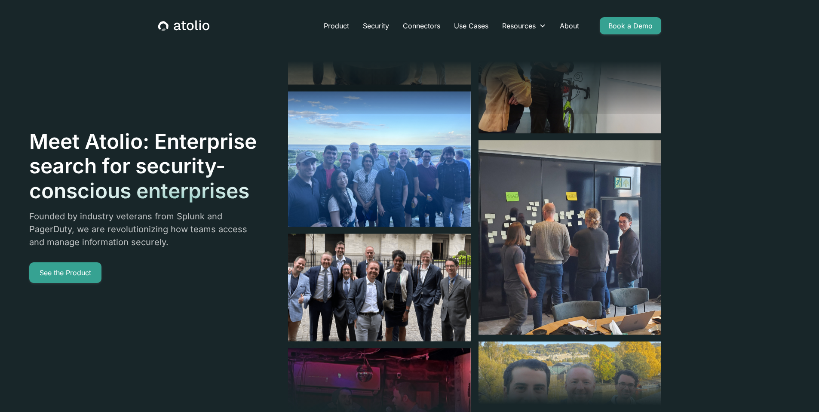 Image resolution: width=819 pixels, height=412 pixels. What do you see at coordinates (144, 166) in the screenshot?
I see `h1: Meet Atolio: Enterprise search for security-conscious enterprises` at bounding box center [144, 166].